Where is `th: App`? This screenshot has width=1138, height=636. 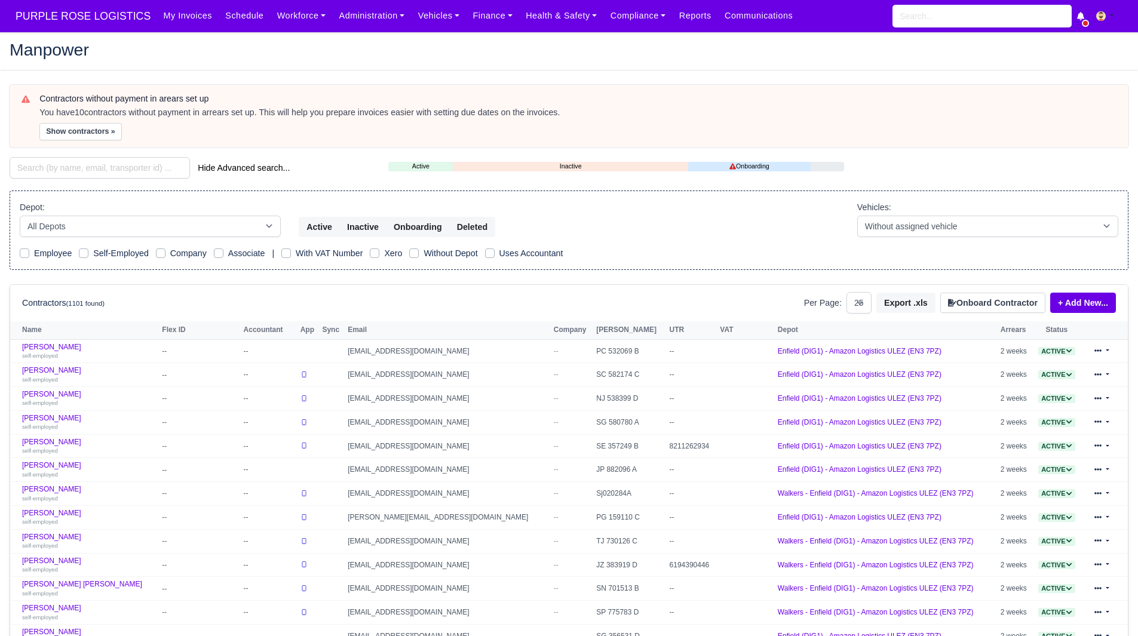 th: App is located at coordinates (308, 330).